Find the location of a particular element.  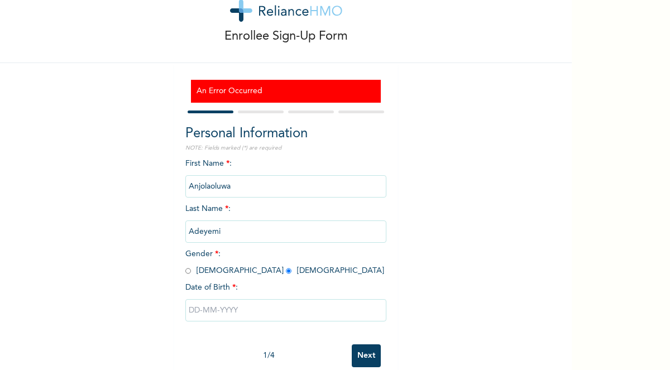

div: 1 / 4 is located at coordinates (269, 356).